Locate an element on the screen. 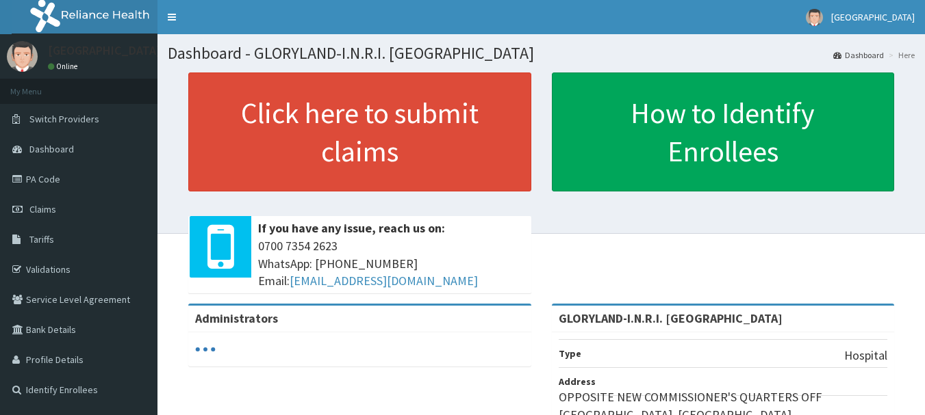  a: Dashboard is located at coordinates (858, 55).